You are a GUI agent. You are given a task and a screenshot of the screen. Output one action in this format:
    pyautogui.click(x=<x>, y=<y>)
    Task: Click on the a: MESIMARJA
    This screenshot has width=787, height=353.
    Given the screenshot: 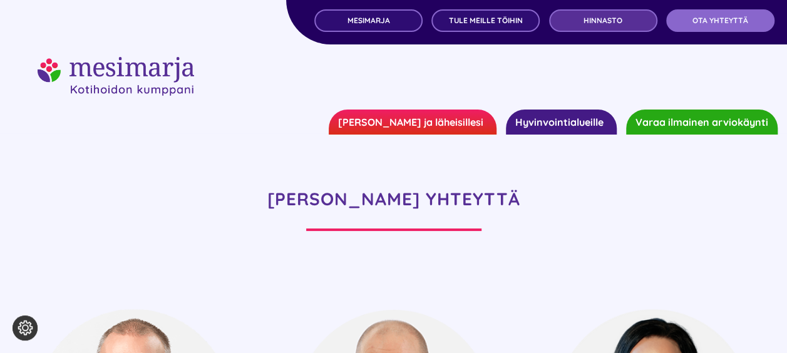 What is the action you would take?
    pyautogui.click(x=368, y=21)
    